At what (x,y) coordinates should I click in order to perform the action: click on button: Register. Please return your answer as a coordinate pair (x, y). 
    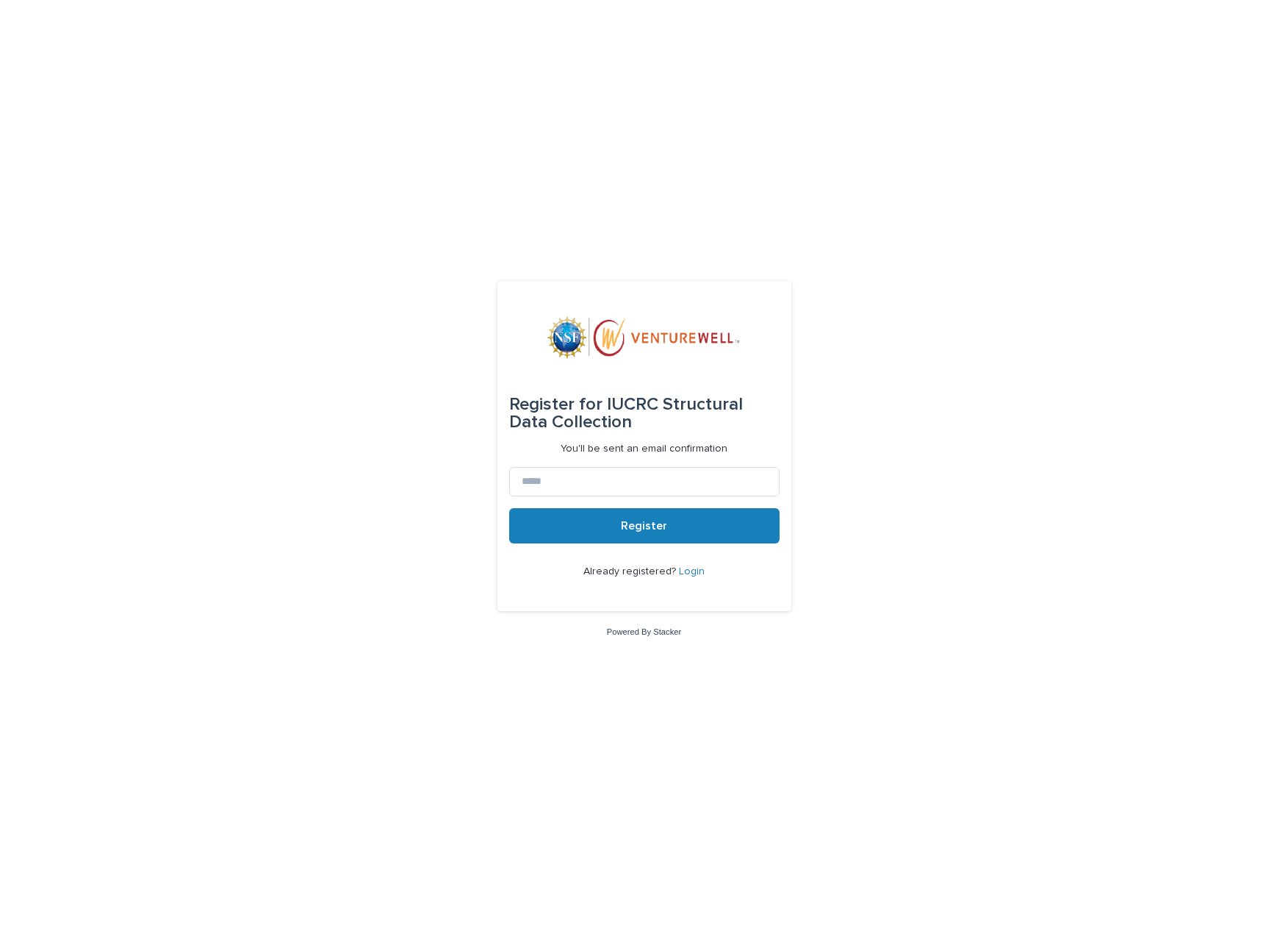
    Looking at the image, I should click on (644, 525).